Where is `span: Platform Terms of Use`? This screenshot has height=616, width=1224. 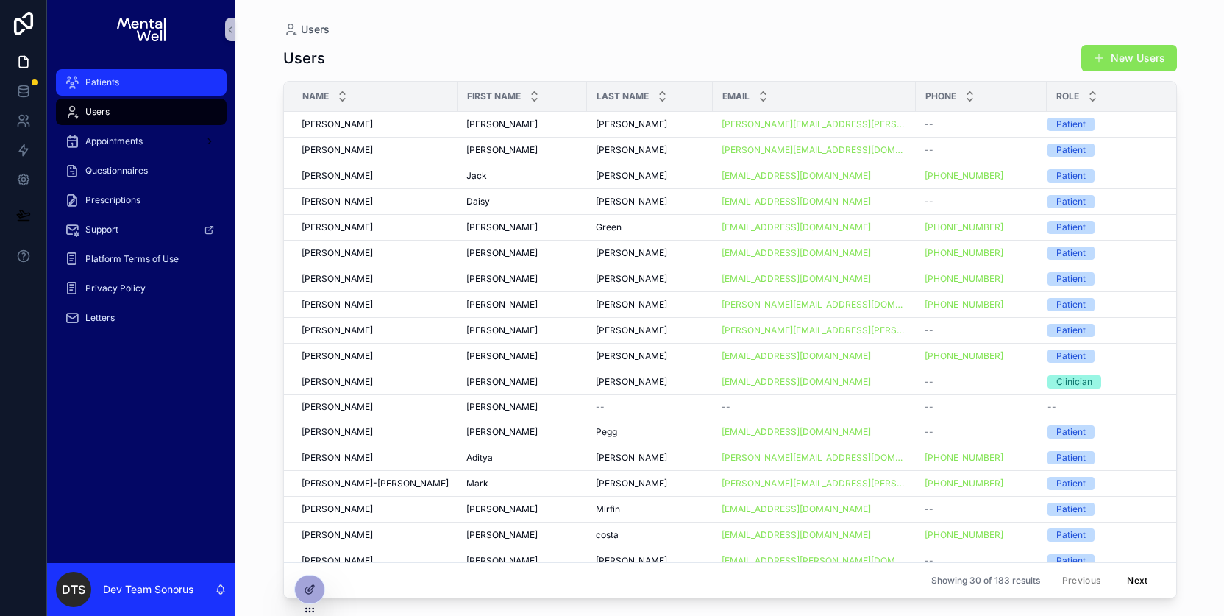 span: Platform Terms of Use is located at coordinates (132, 259).